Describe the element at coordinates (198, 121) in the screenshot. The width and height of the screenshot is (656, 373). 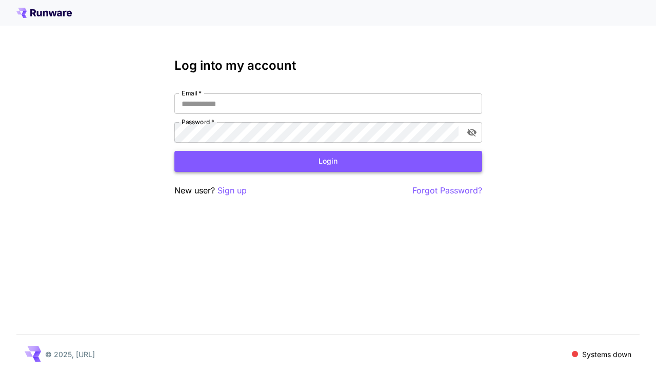
I see `label: Password` at that location.